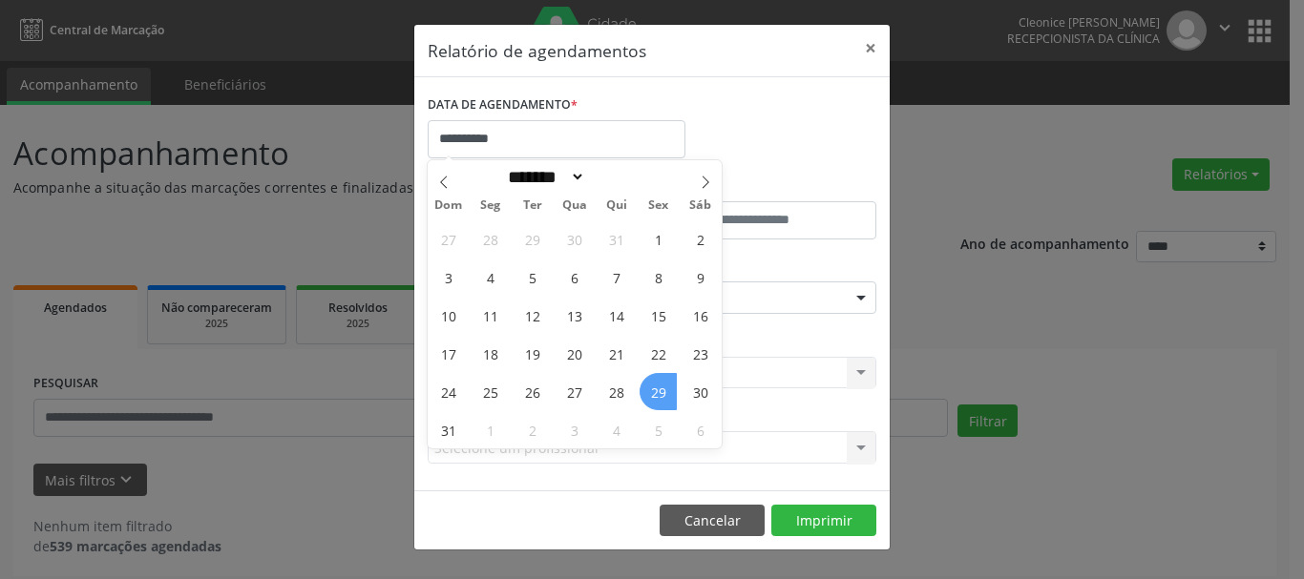  What do you see at coordinates (448, 353) in the screenshot?
I see `span: Agosto 17, 2025` at bounding box center [448, 353].